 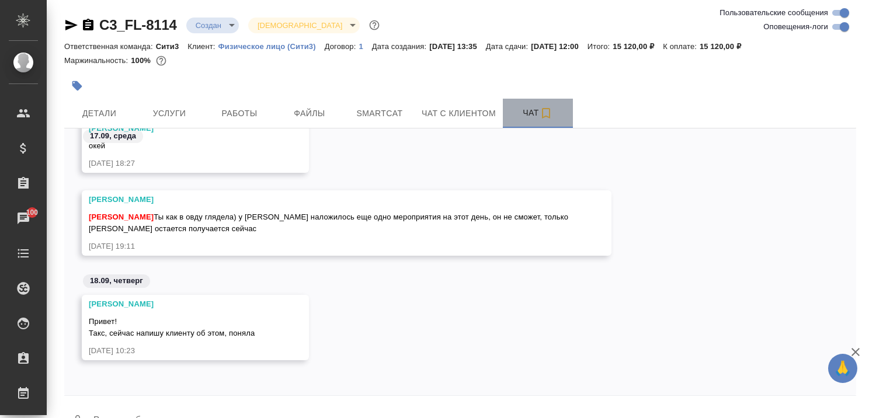 I want to click on button: Создан, so click(x=208, y=25).